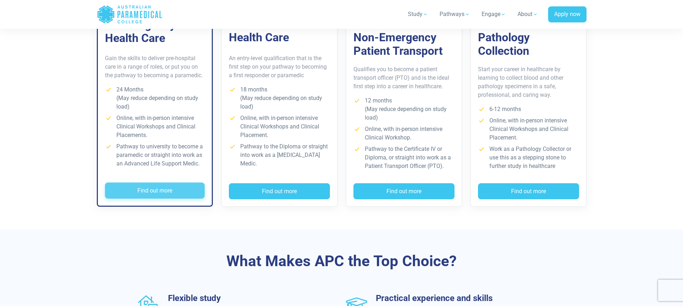 The width and height of the screenshot is (683, 306). Describe the element at coordinates (279, 98) in the screenshot. I see `li: 18 months (May reduce depending on study load)` at that location.